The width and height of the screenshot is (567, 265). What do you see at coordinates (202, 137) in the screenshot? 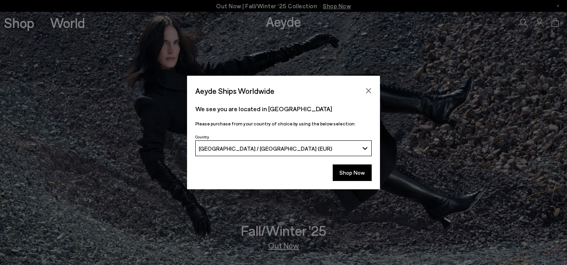
I see `span: Country` at bounding box center [202, 137].